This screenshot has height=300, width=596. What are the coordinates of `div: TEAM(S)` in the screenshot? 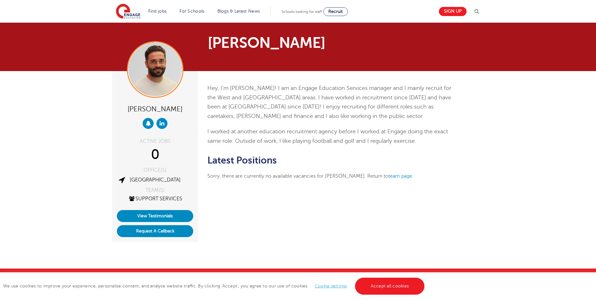 It's located at (155, 190).